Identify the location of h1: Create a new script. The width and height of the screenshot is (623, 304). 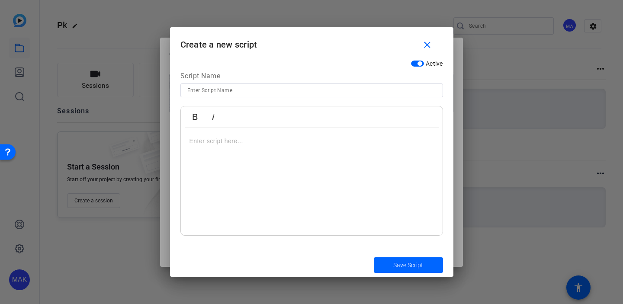
(311, 41).